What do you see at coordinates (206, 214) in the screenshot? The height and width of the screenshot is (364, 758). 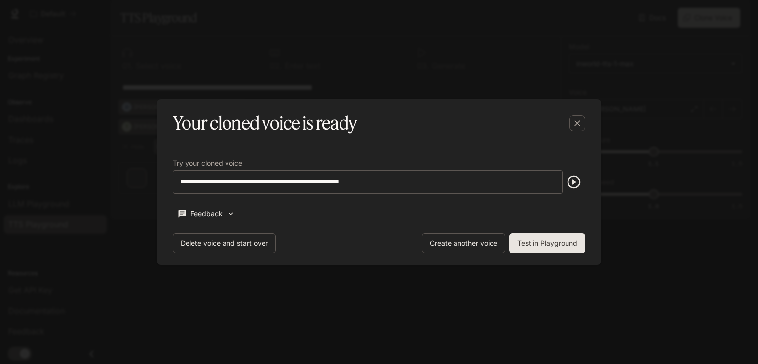 I see `button: Feedback` at bounding box center [206, 214].